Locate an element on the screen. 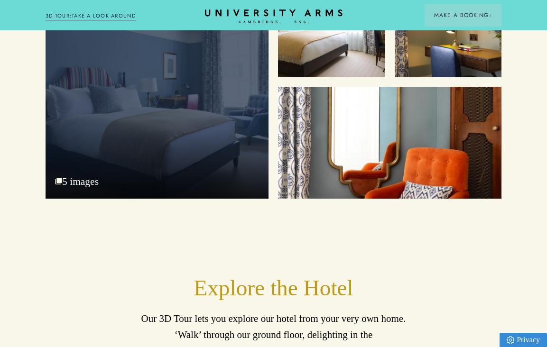 The image size is (547, 347). img: Privacy is located at coordinates (510, 340).